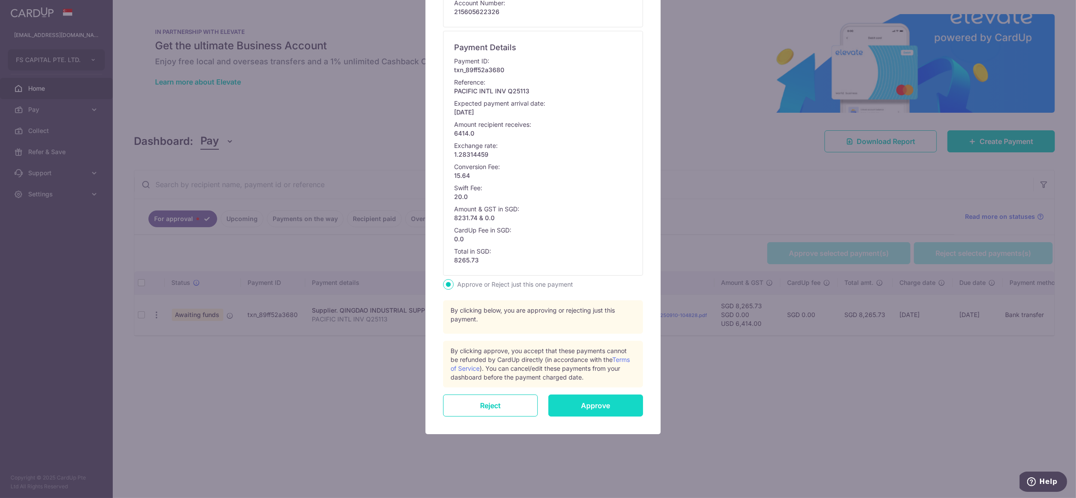 The width and height of the screenshot is (1076, 498). What do you see at coordinates (468, 188) in the screenshot?
I see `p: Swift Fee:` at bounding box center [468, 188].